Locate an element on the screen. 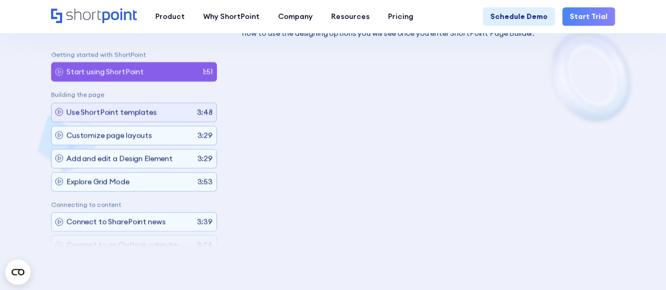 The height and width of the screenshot is (290, 666). p: 3:39 is located at coordinates (205, 222).